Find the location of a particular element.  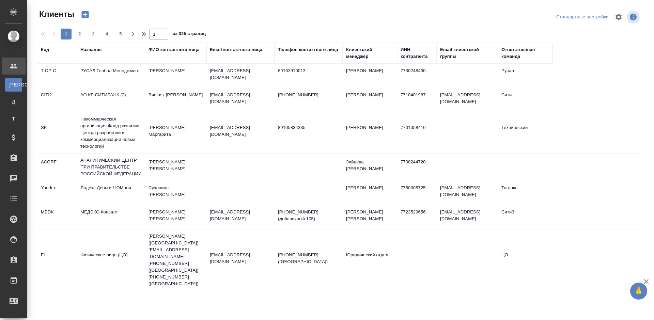

td: ACGRF is located at coordinates (57, 167).